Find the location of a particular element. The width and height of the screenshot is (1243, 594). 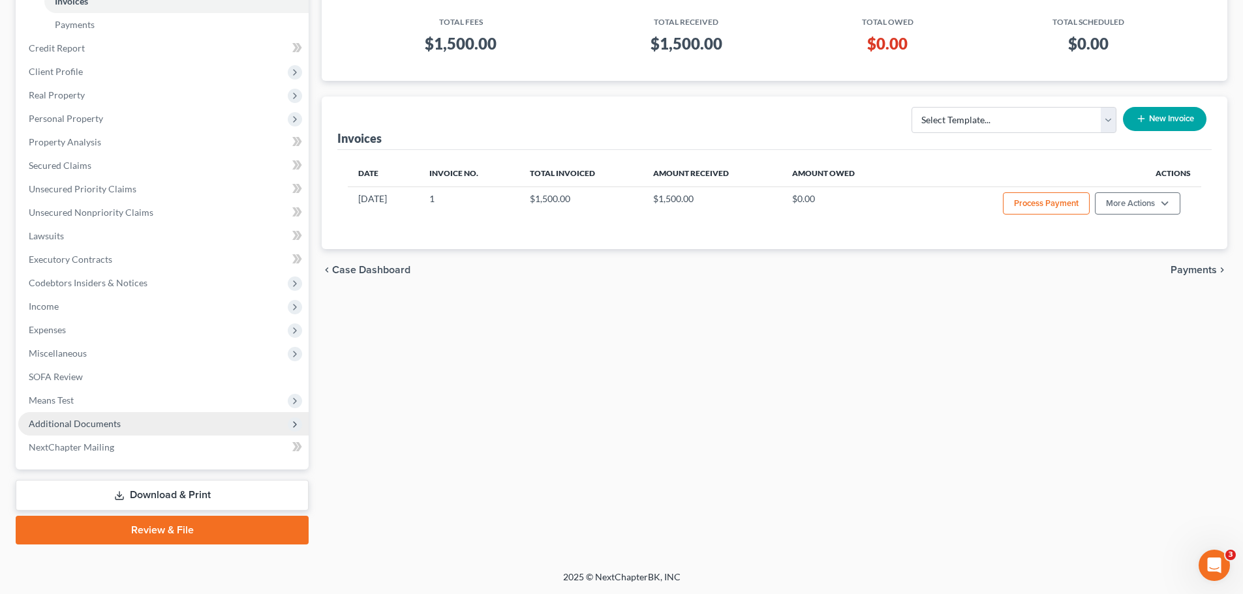

span: 3 is located at coordinates (1231, 555).